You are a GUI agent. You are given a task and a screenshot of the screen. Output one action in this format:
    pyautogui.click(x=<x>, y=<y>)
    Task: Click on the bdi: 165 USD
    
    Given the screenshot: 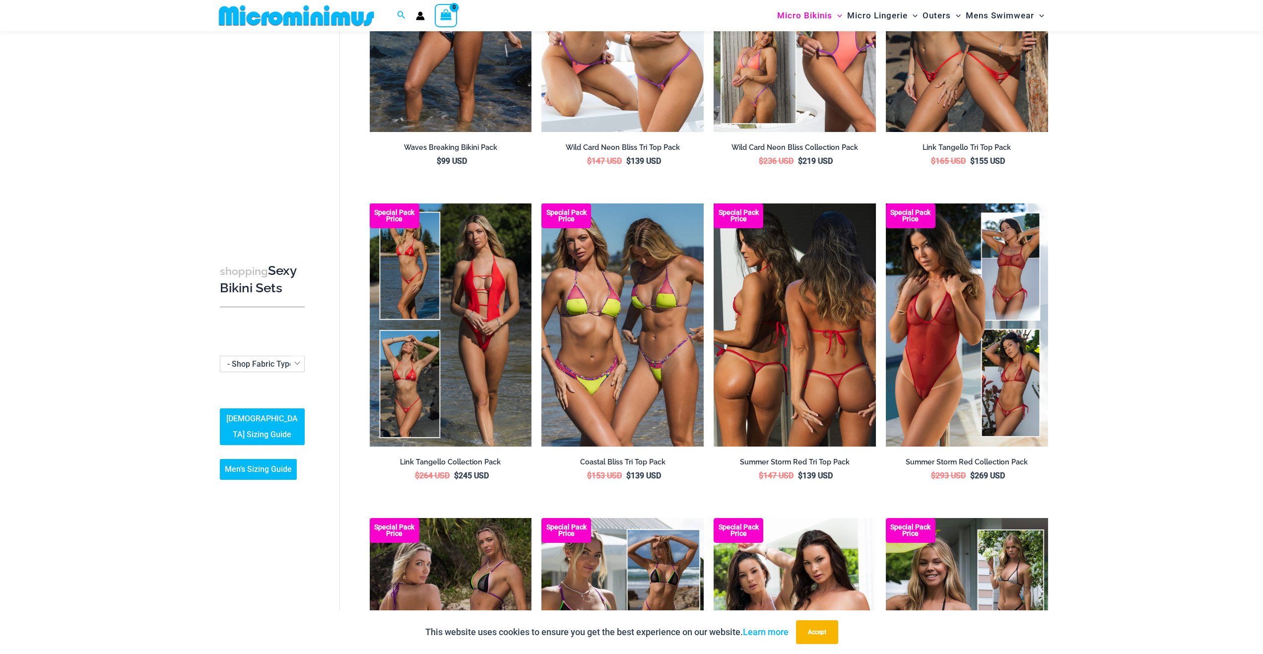 What is the action you would take?
    pyautogui.click(x=949, y=161)
    